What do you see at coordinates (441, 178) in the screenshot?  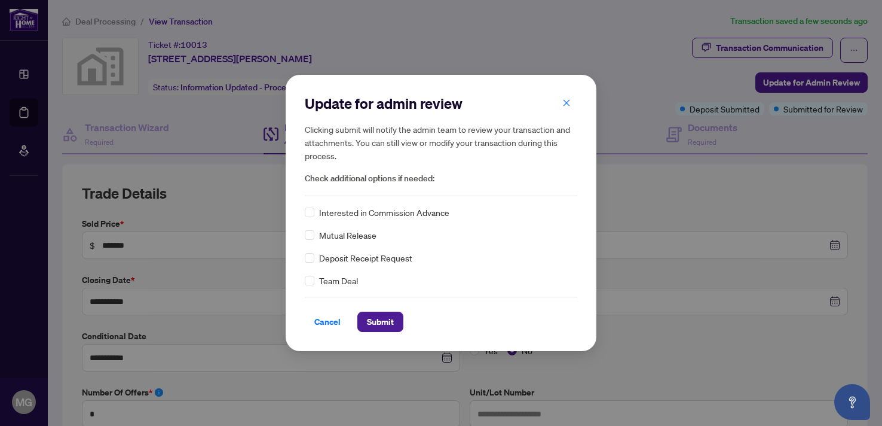 I see `span: Check additional options if needed:` at bounding box center [441, 178].